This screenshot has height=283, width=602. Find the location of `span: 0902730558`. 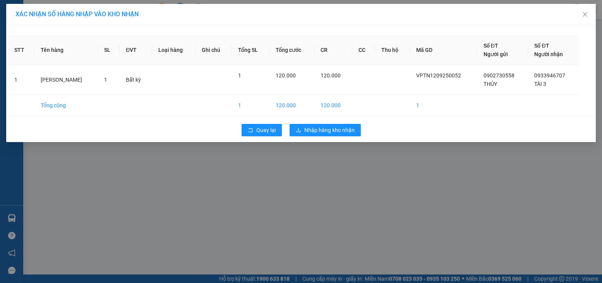

span: 0902730558 is located at coordinates (499, 75).